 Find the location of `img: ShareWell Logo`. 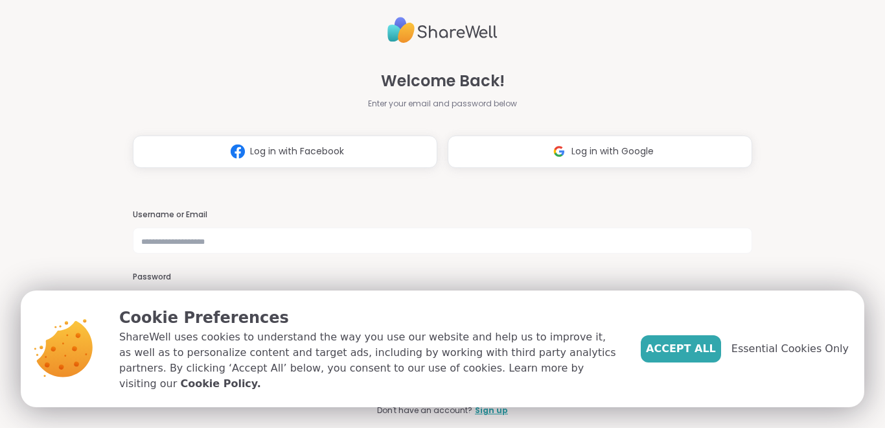

img: ShareWell Logo is located at coordinates (443, 30).